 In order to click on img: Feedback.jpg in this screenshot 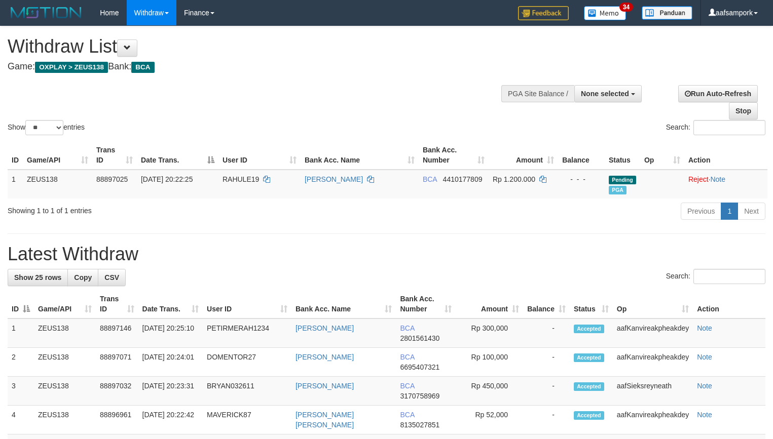, I will do `click(543, 13)`.